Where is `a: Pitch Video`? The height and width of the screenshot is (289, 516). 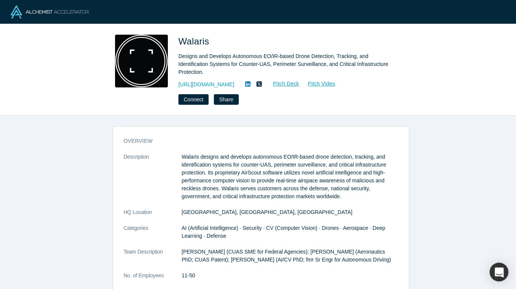
a: Pitch Video is located at coordinates (317, 84).